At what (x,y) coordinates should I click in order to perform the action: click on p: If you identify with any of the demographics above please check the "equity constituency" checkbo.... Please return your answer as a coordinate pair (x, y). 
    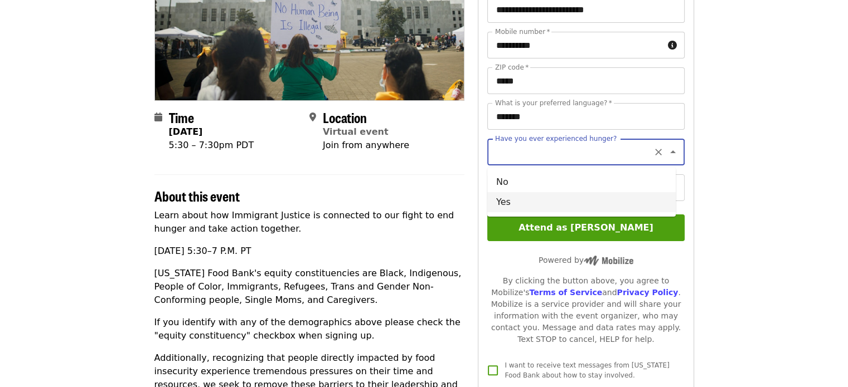
    Looking at the image, I should click on (309, 329).